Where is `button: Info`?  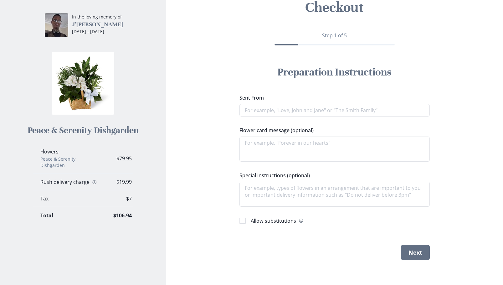
button: Info is located at coordinates (94, 182).